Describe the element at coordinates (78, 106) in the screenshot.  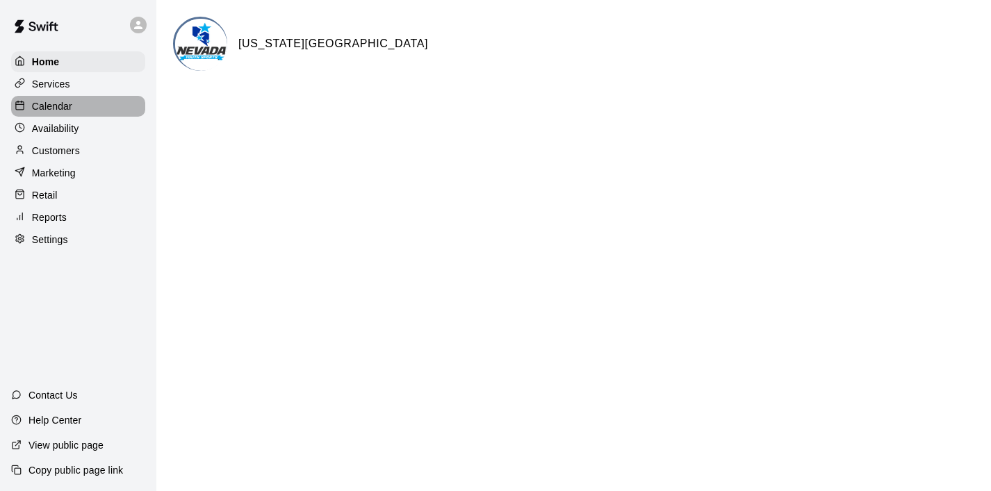
I see `a: Calendar` at that location.